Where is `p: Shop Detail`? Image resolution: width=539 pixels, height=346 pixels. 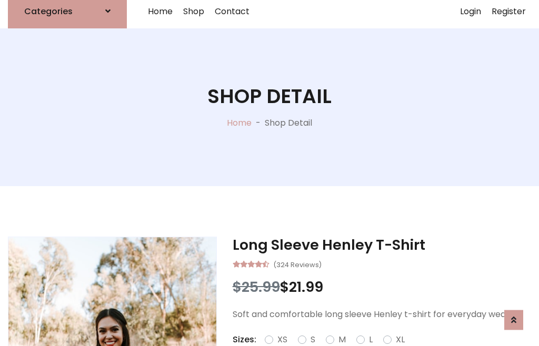
p: Shop Detail is located at coordinates (288, 123).